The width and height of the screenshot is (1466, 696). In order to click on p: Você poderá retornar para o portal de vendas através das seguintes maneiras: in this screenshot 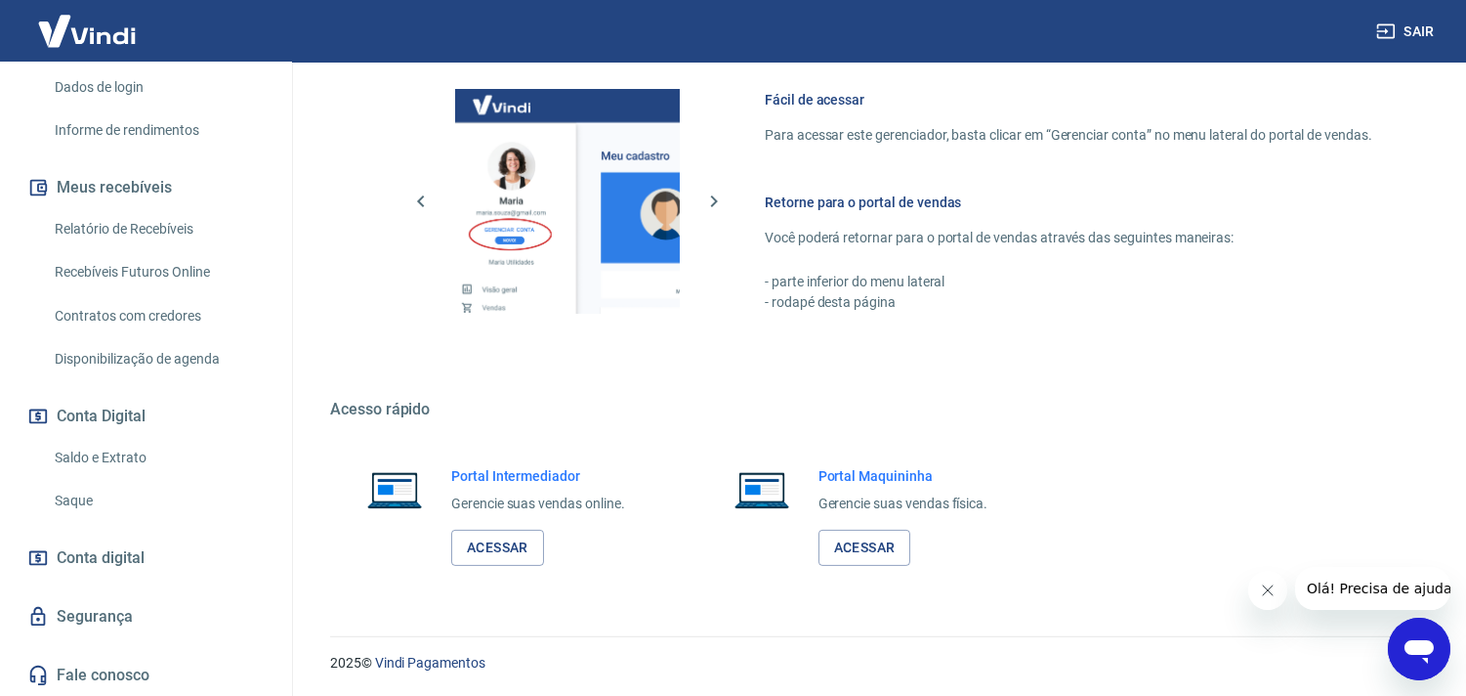, I will do `click(1069, 237)`.